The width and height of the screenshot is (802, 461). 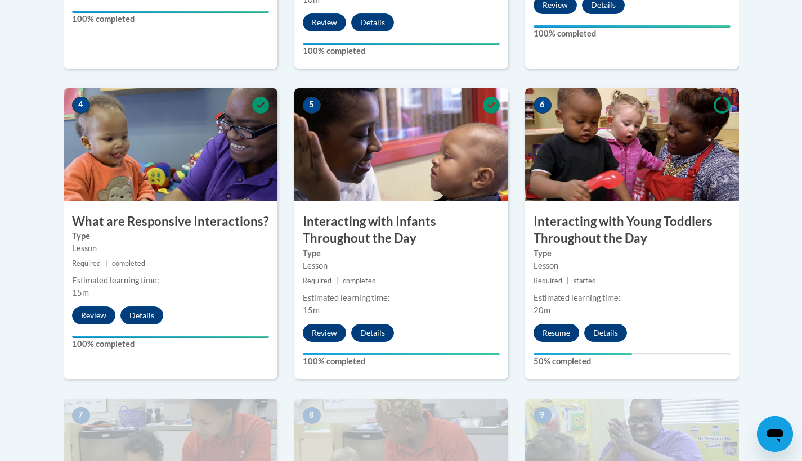 I want to click on span: 6, so click(x=542, y=105).